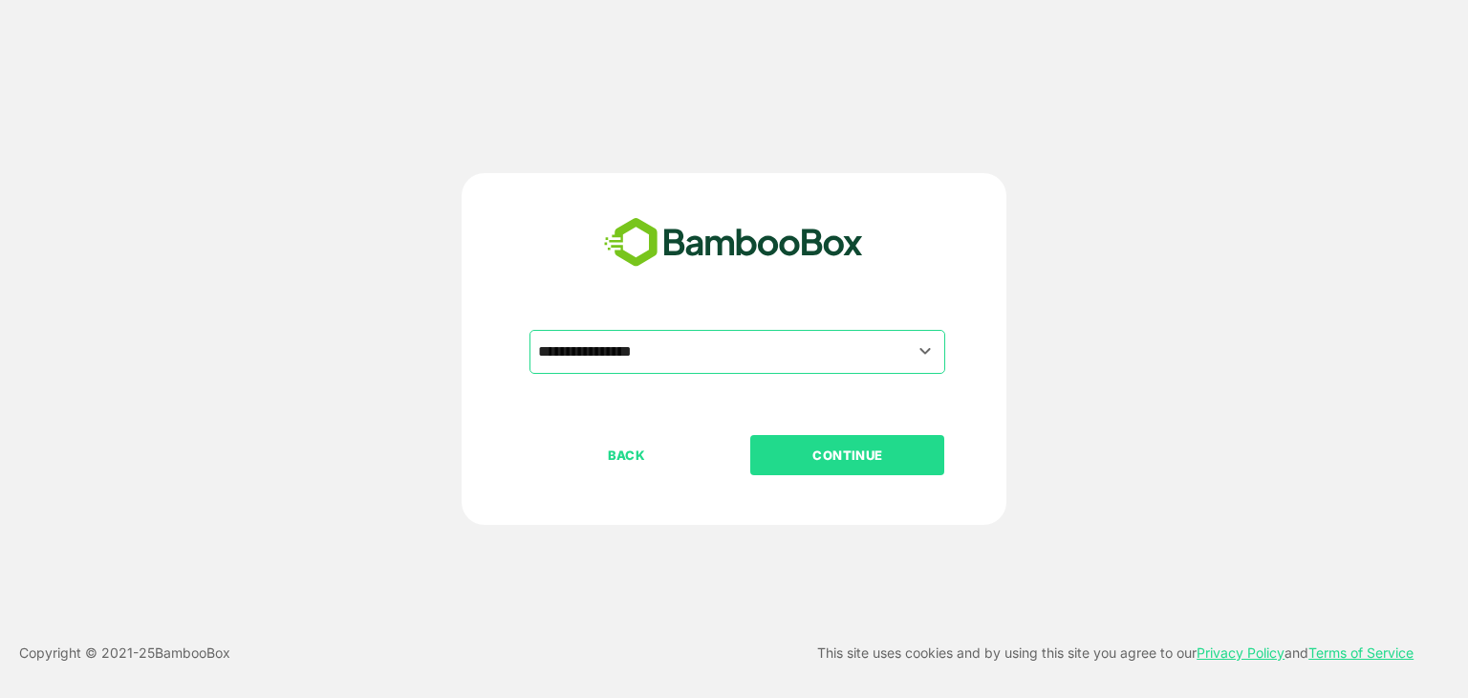 This screenshot has height=698, width=1468. What do you see at coordinates (733, 243) in the screenshot?
I see `img: bamboobox` at bounding box center [733, 243].